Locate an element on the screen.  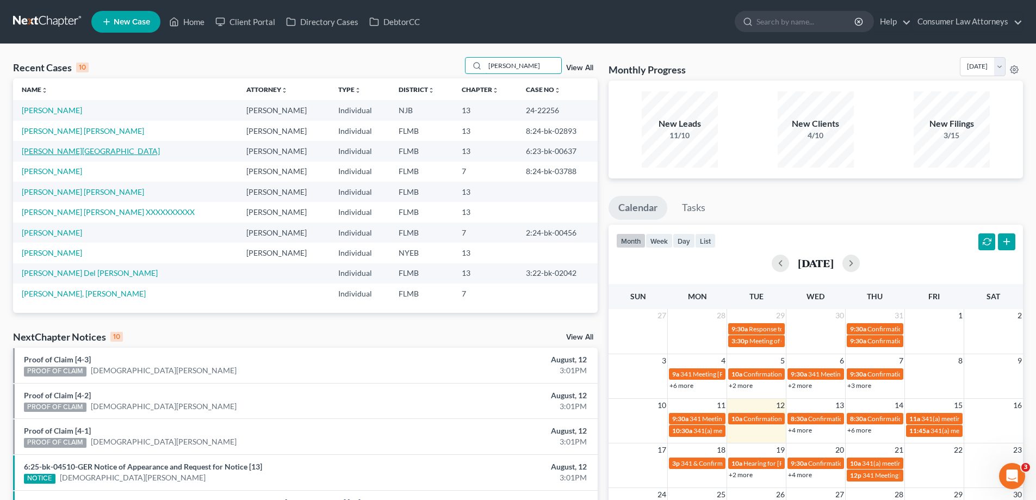
span: 11:45a is located at coordinates (919, 430).